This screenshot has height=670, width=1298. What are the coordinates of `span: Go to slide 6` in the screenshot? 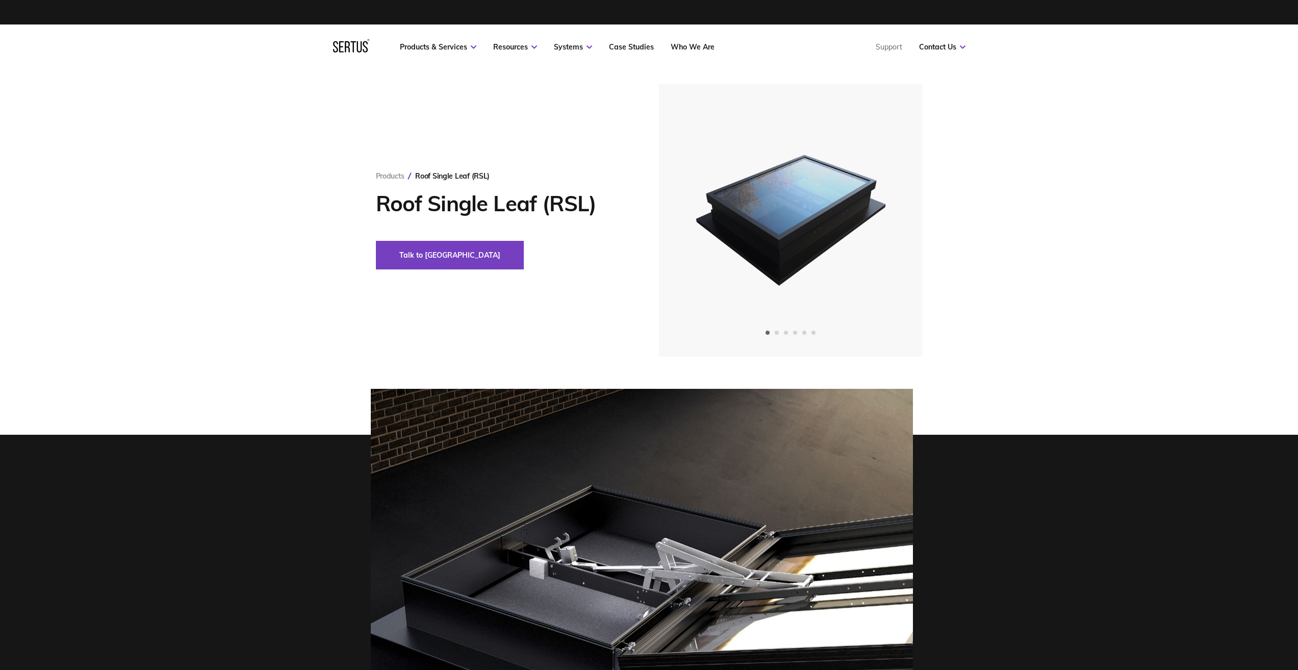 It's located at (814, 333).